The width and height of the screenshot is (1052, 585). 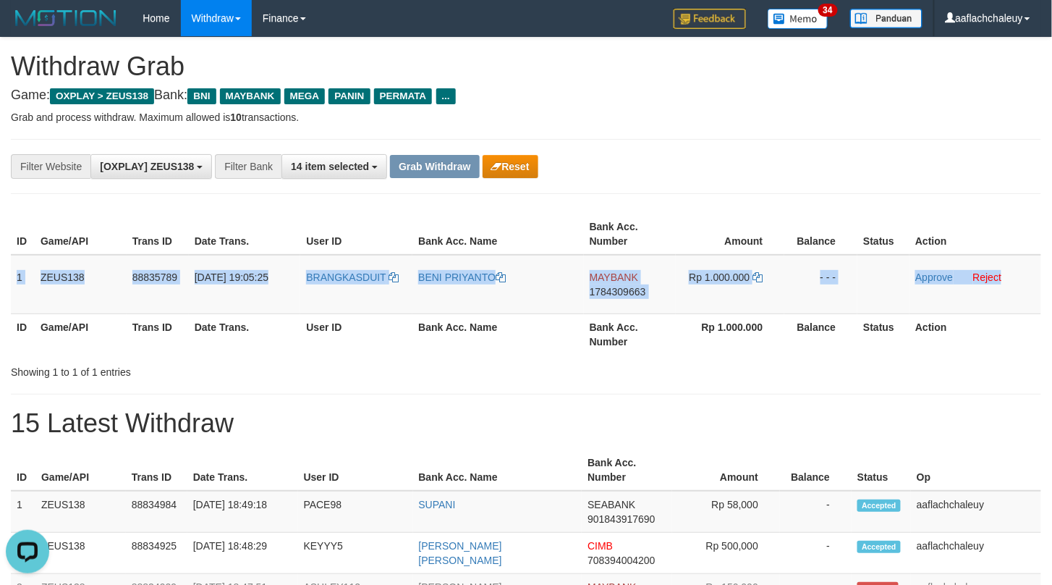 I want to click on a: SUPANI, so click(x=437, y=504).